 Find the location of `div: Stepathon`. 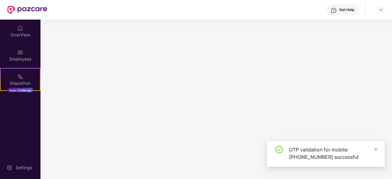

div: Stepathon is located at coordinates (20, 83).